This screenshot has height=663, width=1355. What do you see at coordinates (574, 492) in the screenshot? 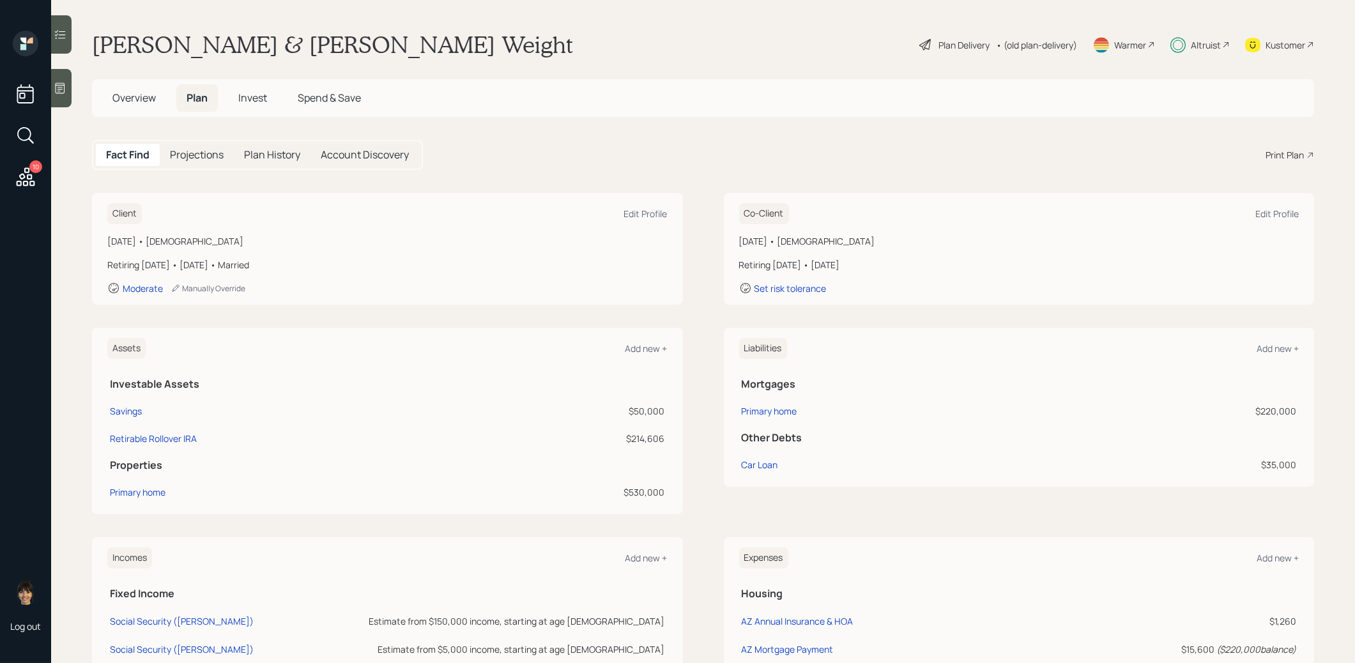
I see `div: $530,000` at bounding box center [574, 492].